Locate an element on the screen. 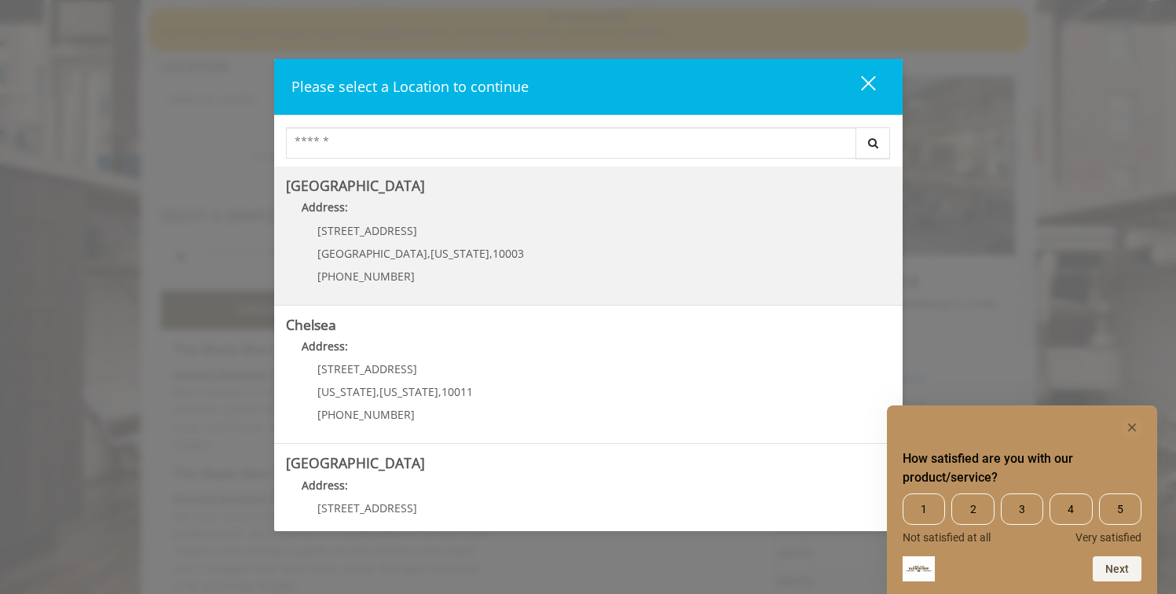 This screenshot has width=1176, height=594. h2: How satisfied are you with our product/service? Select an option from 1 to 5, with 1 being Not sa... is located at coordinates (1022, 468).